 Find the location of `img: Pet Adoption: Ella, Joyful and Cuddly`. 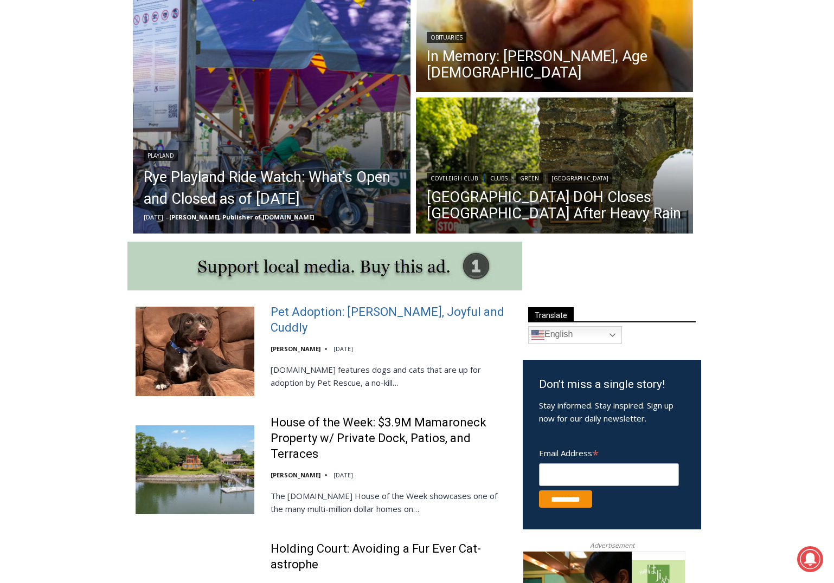

img: Pet Adoption: Ella, Joyful and Cuddly is located at coordinates (195, 351).